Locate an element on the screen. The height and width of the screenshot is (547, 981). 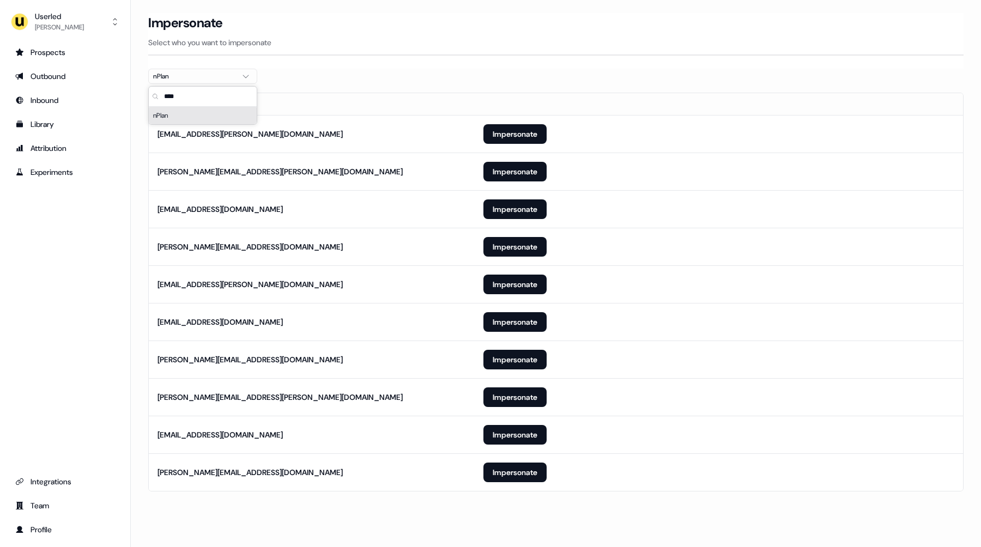
a: Go to Inbound is located at coordinates (65, 100).